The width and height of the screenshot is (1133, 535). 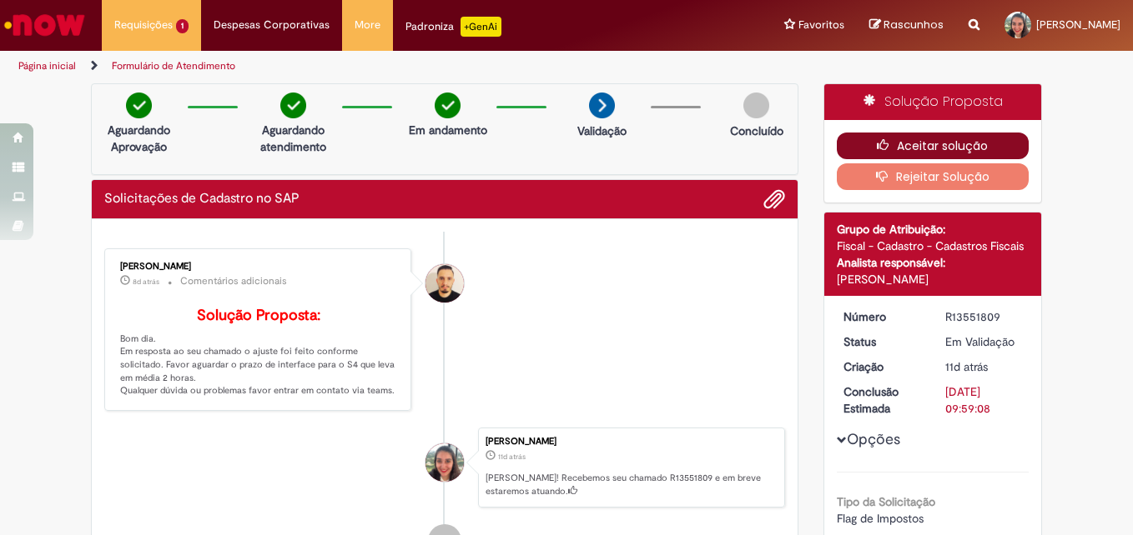 What do you see at coordinates (933, 263) in the screenshot?
I see `div: Analista responsável:` at bounding box center [933, 263].